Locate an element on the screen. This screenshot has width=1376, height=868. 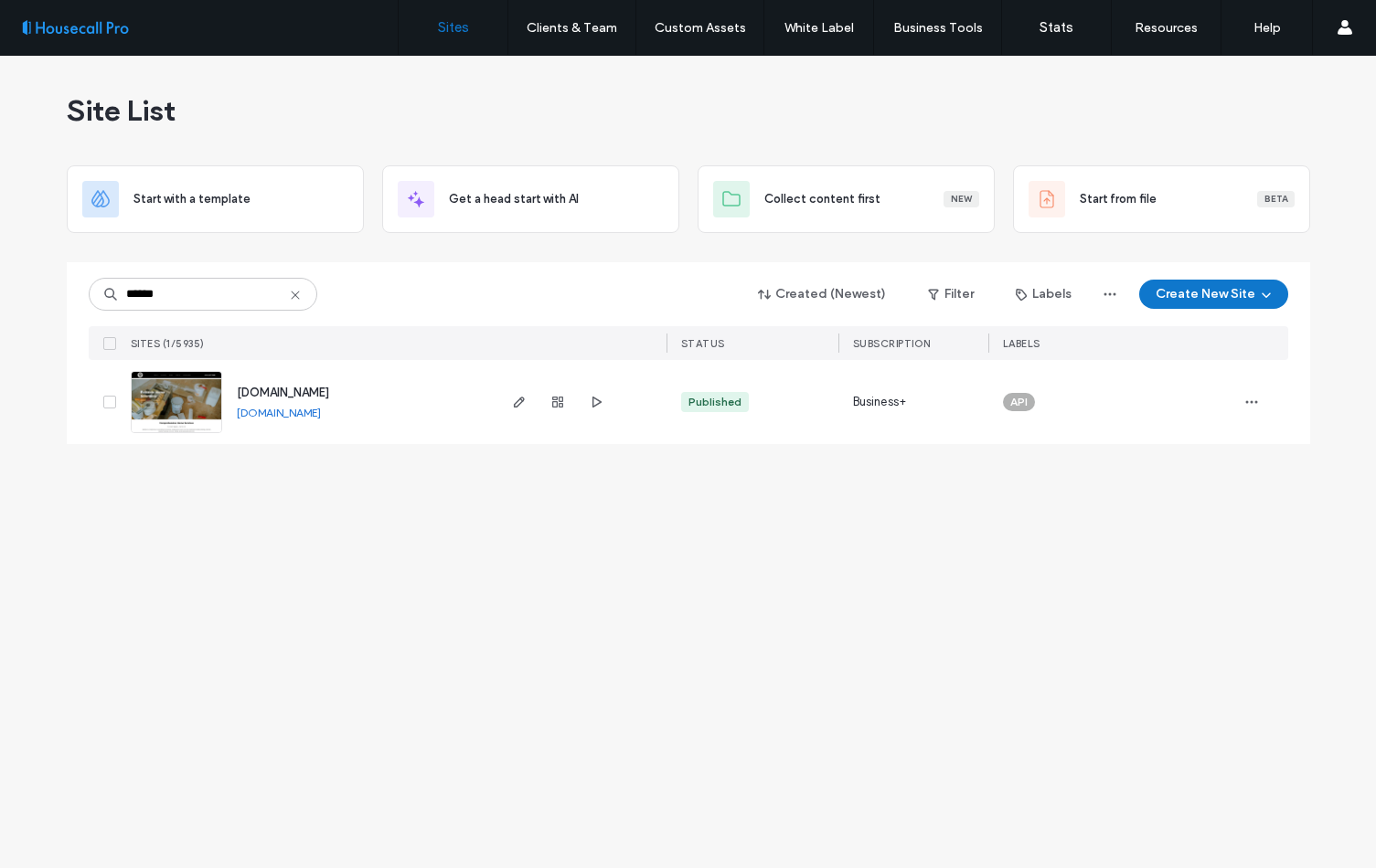
label: Clients & Team is located at coordinates (571, 28).